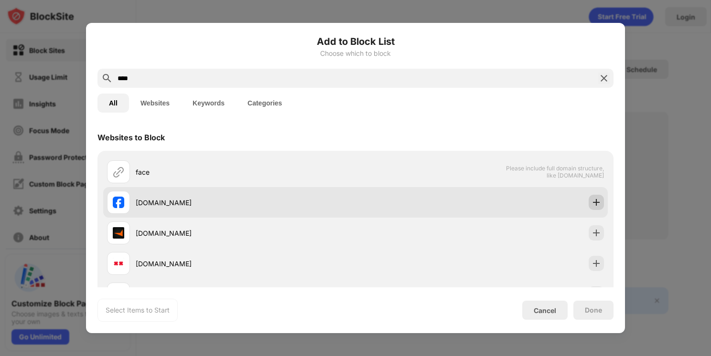 The image size is (711, 356). I want to click on button: All, so click(113, 103).